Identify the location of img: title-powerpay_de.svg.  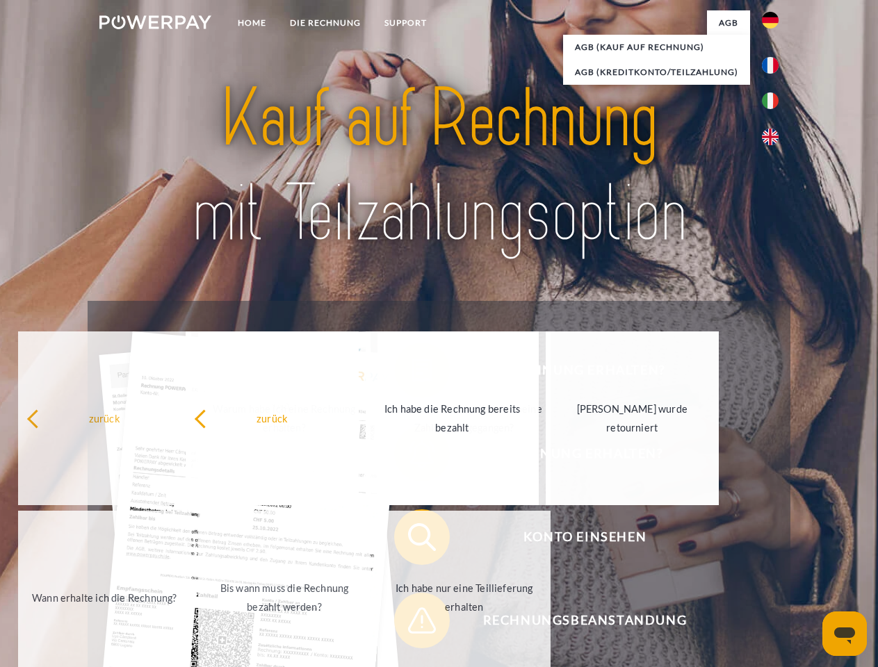
(439, 166).